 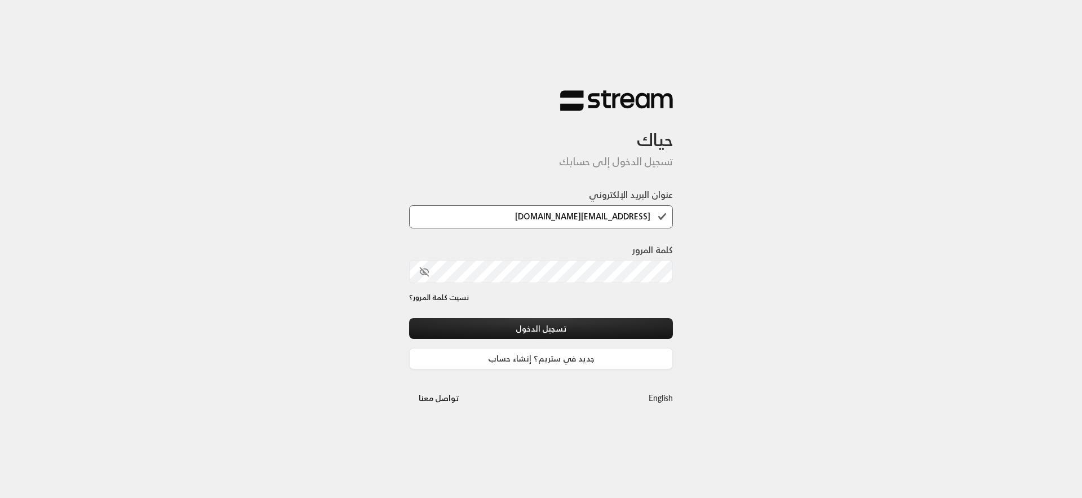 What do you see at coordinates (541, 216) in the screenshot?
I see `input: اكتب بريدك الإلكتروني هنا` at bounding box center [541, 216].